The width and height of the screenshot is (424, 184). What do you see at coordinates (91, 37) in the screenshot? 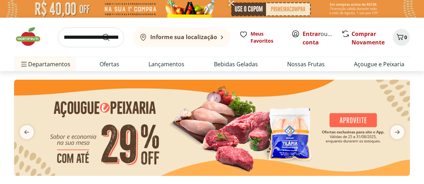
I see `input: search` at bounding box center [91, 37].